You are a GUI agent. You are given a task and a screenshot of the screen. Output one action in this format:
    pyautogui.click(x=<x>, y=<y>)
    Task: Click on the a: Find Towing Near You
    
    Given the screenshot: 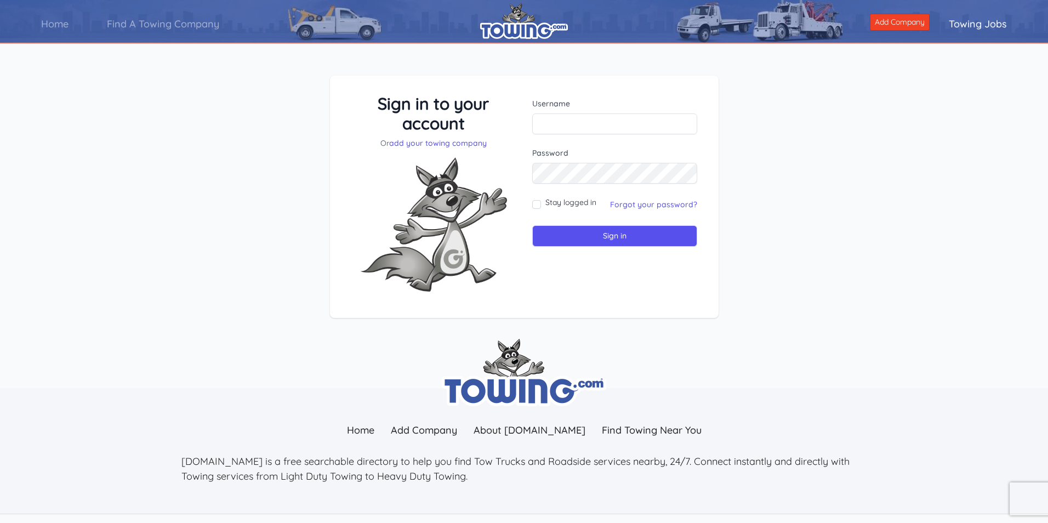 What is the action you would take?
    pyautogui.click(x=652, y=430)
    